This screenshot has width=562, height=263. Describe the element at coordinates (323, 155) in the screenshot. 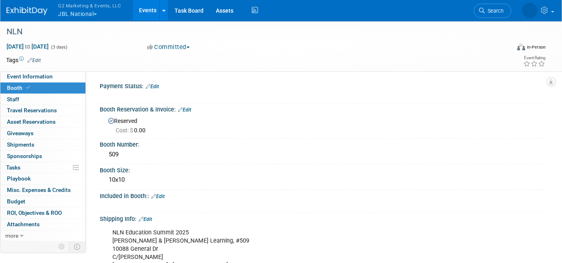

I see `div: 509` at that location.